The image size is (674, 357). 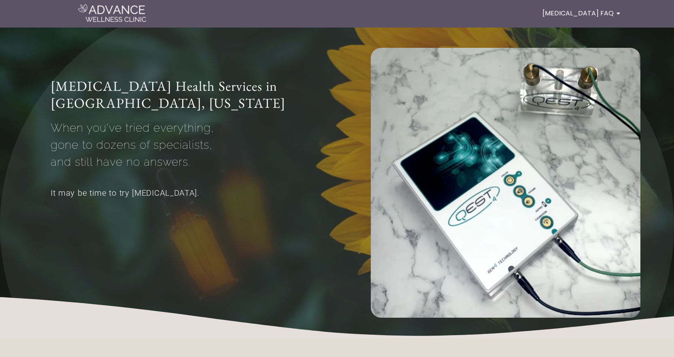 I want to click on p: When you've tried everything, gone to dozens of specialists, and still have no answers., so click(x=190, y=145).